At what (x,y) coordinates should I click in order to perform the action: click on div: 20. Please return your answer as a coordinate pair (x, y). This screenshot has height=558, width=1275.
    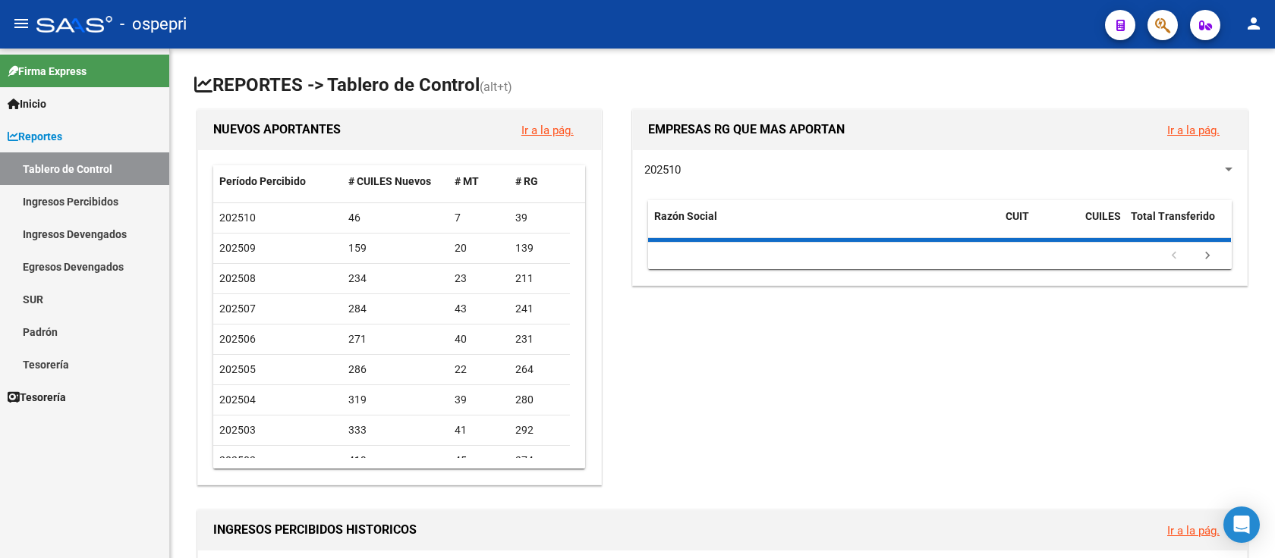
    Looking at the image, I should click on (479, 248).